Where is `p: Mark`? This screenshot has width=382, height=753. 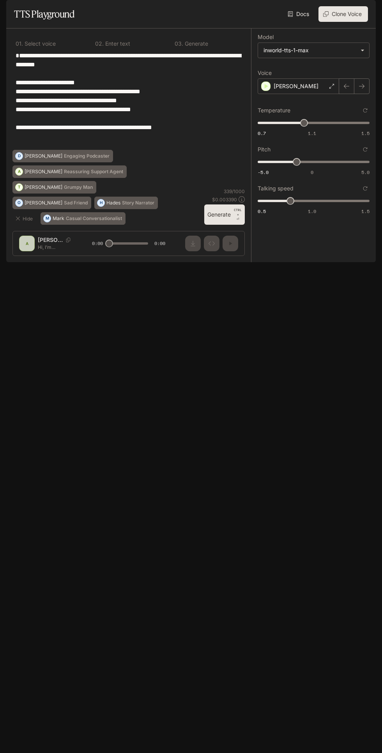
p: Mark is located at coordinates (59, 218).